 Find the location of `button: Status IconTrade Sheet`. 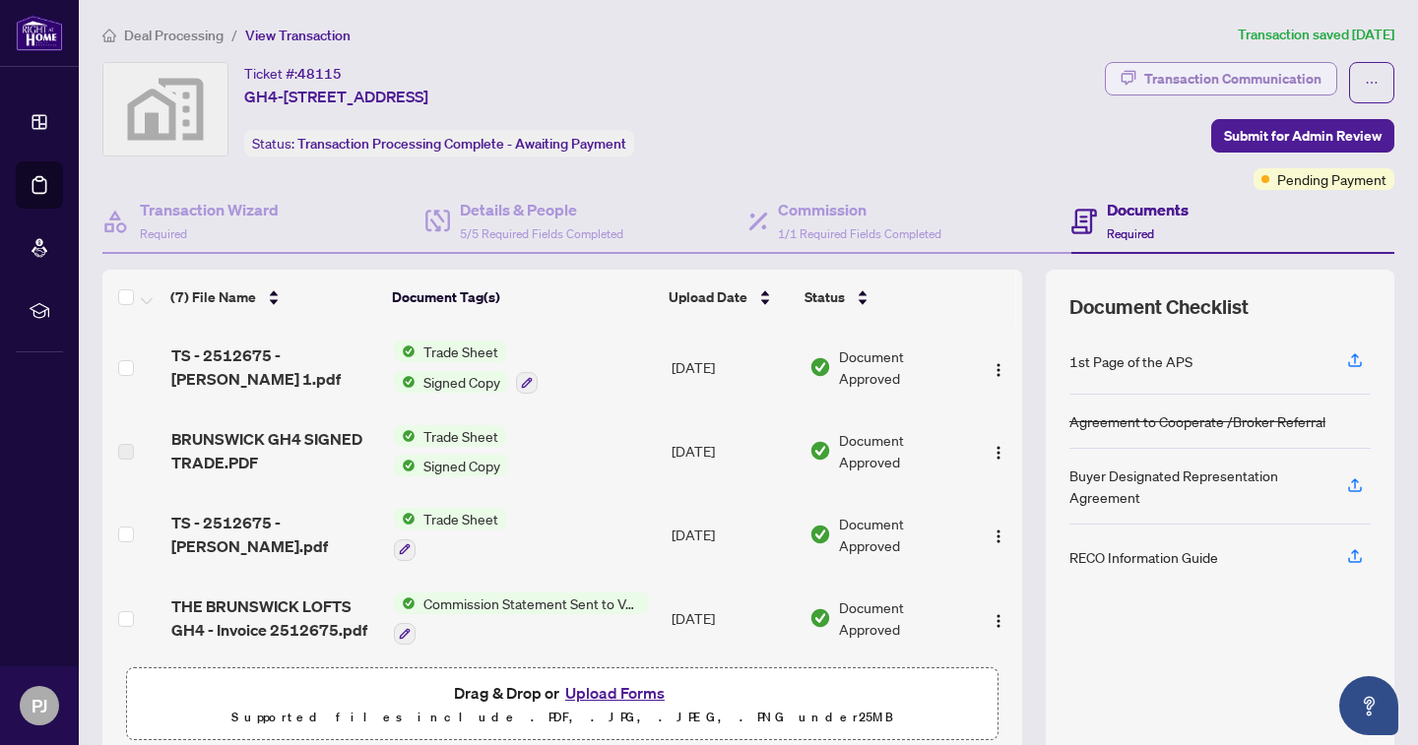

button: Status IconTrade Sheet is located at coordinates (450, 535).